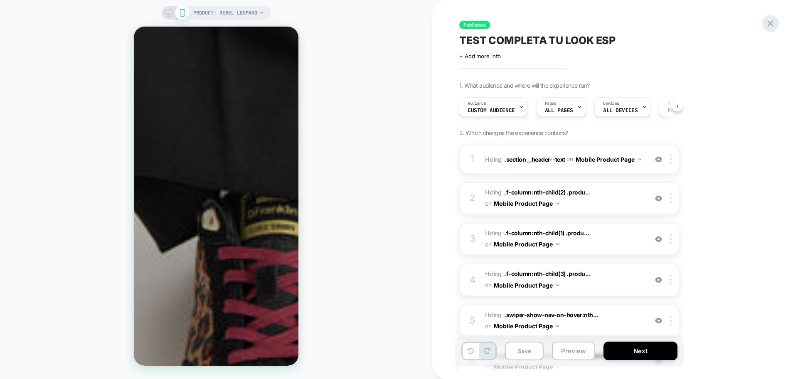  Describe the element at coordinates (681, 111) in the screenshot. I see `span: Page Load` at that location.